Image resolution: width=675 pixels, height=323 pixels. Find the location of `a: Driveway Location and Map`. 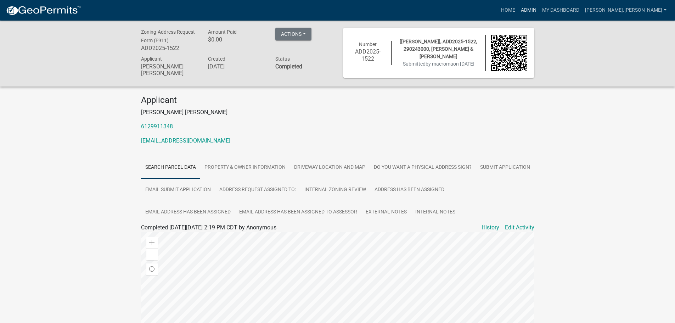

a: Driveway Location and Map is located at coordinates (330, 168).